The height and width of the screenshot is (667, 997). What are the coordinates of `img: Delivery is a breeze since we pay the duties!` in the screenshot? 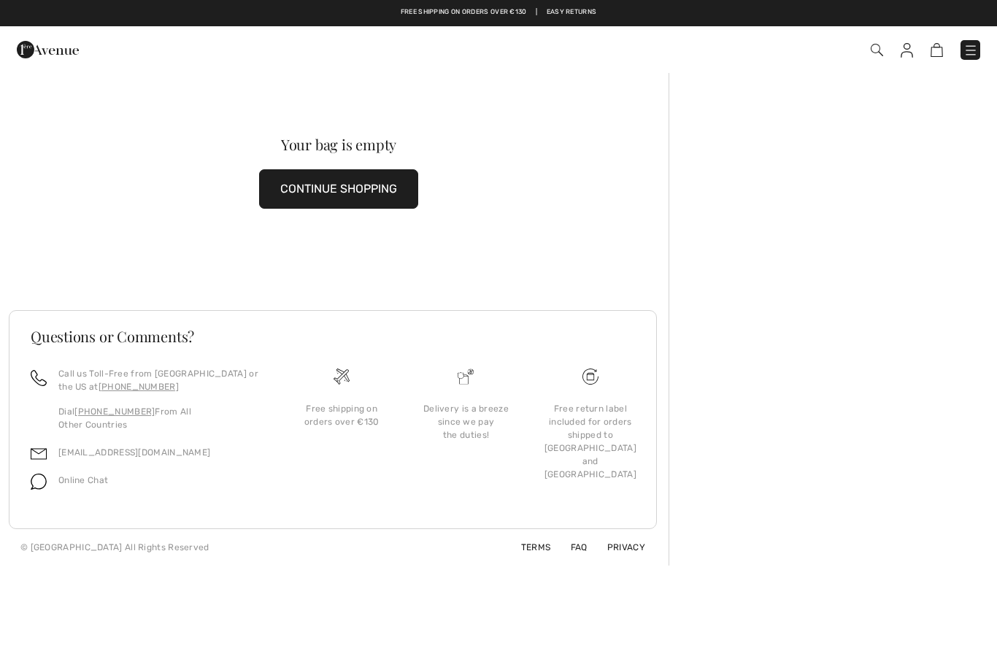 It's located at (465, 376).